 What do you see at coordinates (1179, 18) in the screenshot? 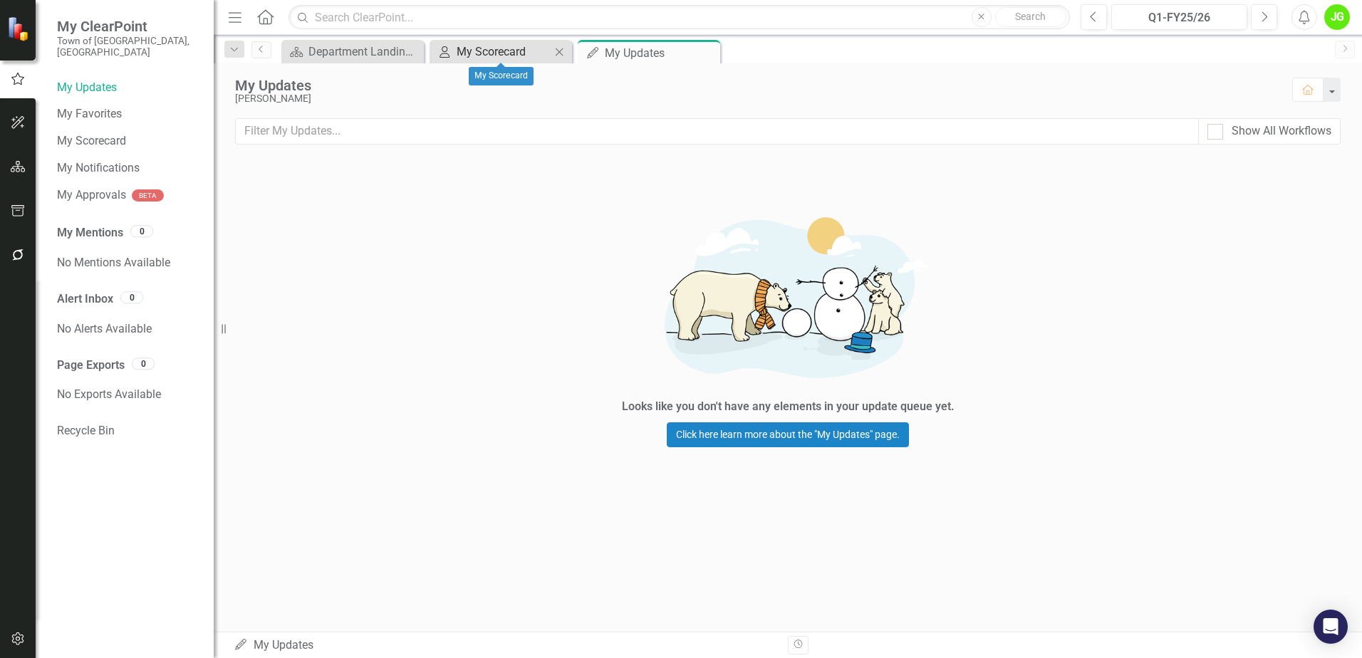
I see `div: Q1-FY25/26` at bounding box center [1179, 18].